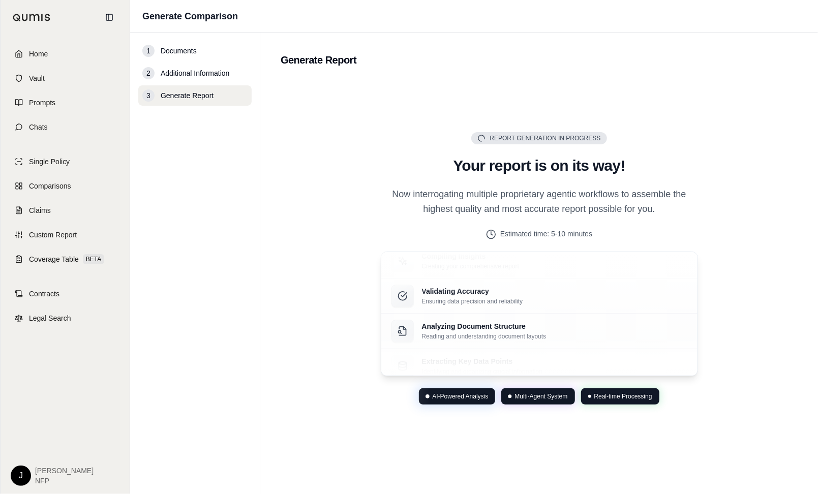 This screenshot has width=818, height=494. Describe the element at coordinates (65, 294) in the screenshot. I see `a: Contracts` at that location.